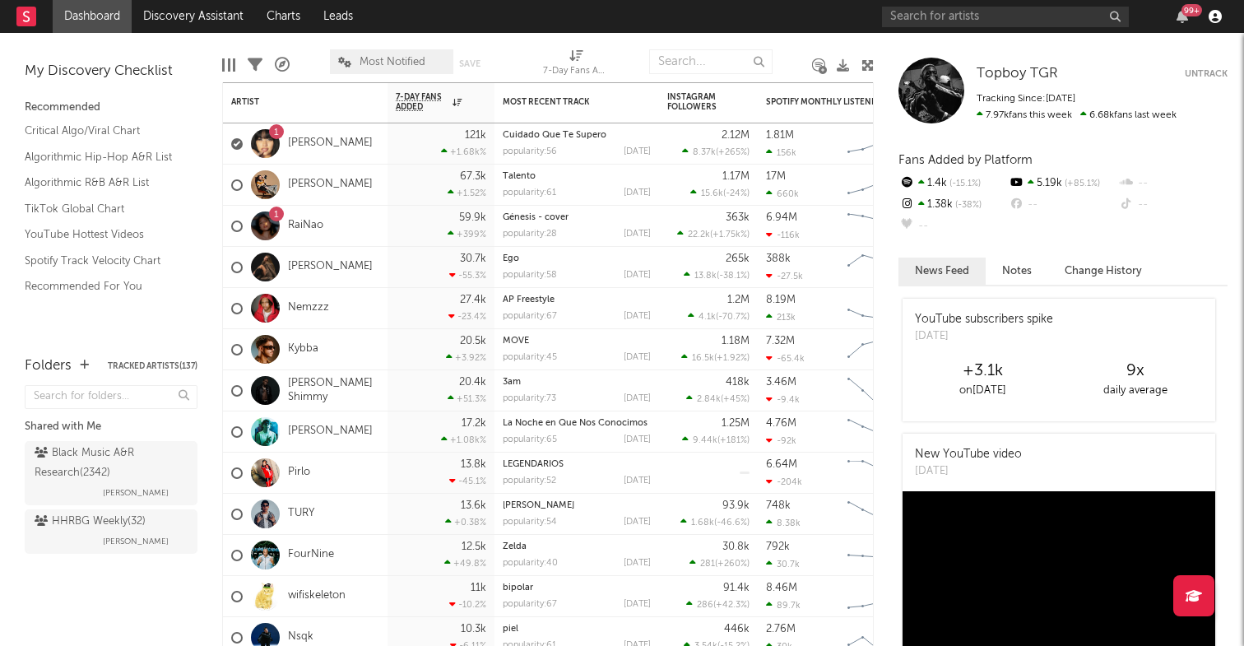 The image size is (1244, 646). I want to click on div: 13.6k, so click(473, 505).